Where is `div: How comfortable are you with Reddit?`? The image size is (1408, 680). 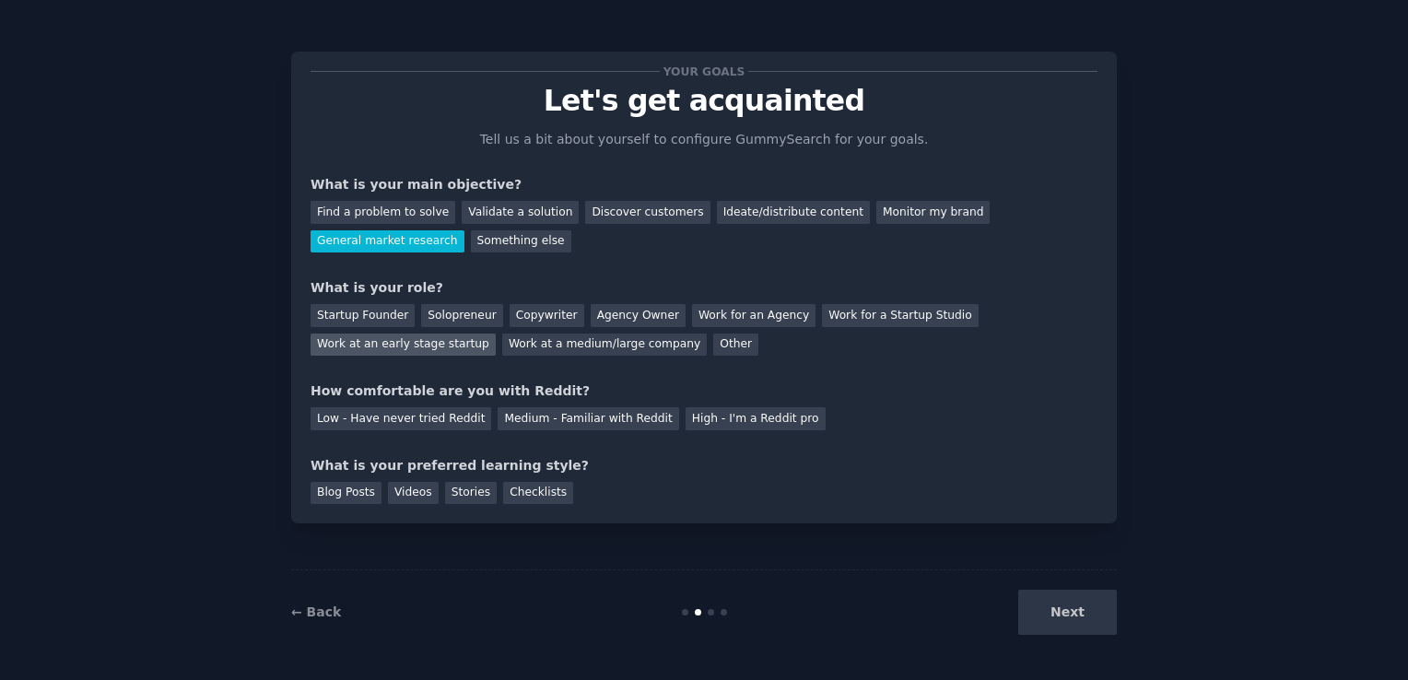 div: How comfortable are you with Reddit? is located at coordinates (704, 391).